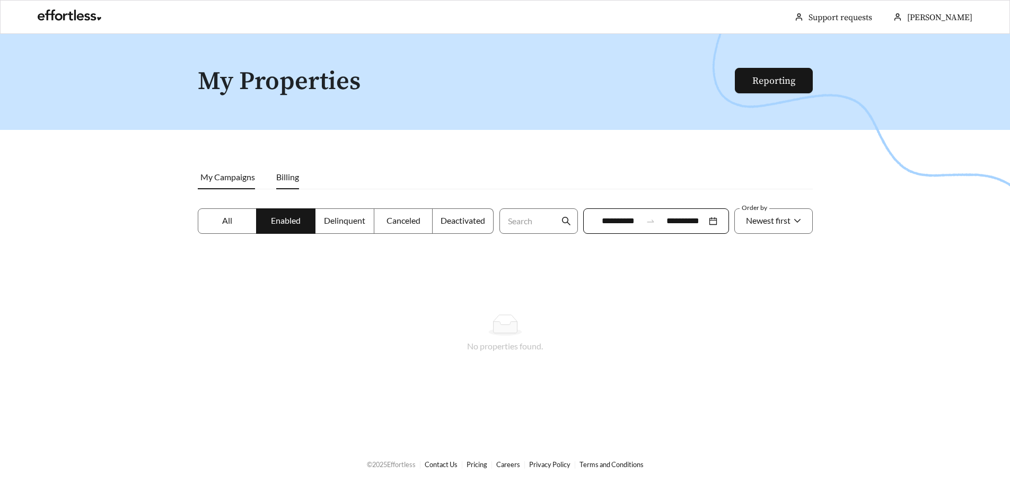  I want to click on button: Reporting, so click(774, 81).